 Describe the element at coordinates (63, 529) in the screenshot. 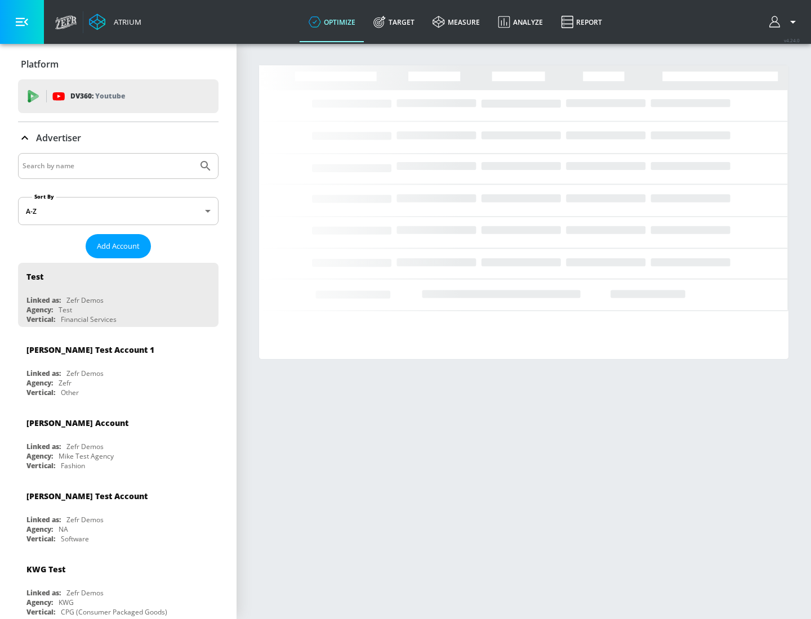

I see `div: NA` at that location.